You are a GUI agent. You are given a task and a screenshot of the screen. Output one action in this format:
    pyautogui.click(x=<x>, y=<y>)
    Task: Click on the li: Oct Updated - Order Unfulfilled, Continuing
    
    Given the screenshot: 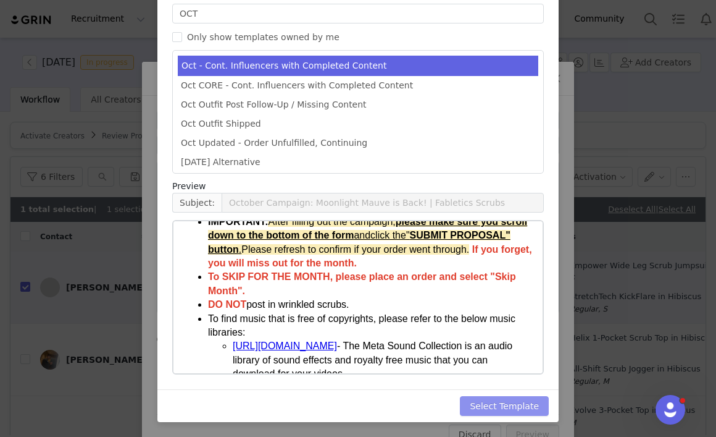 What is the action you would take?
    pyautogui.click(x=358, y=143)
    